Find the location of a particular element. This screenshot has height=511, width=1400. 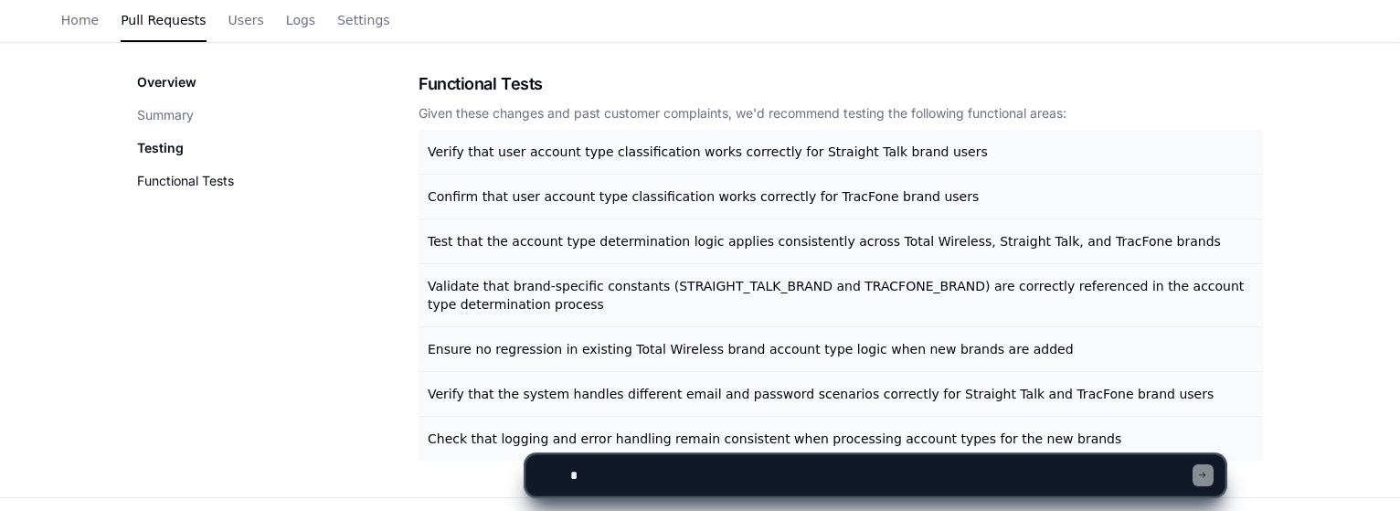

span: Home is located at coordinates (79, 20).